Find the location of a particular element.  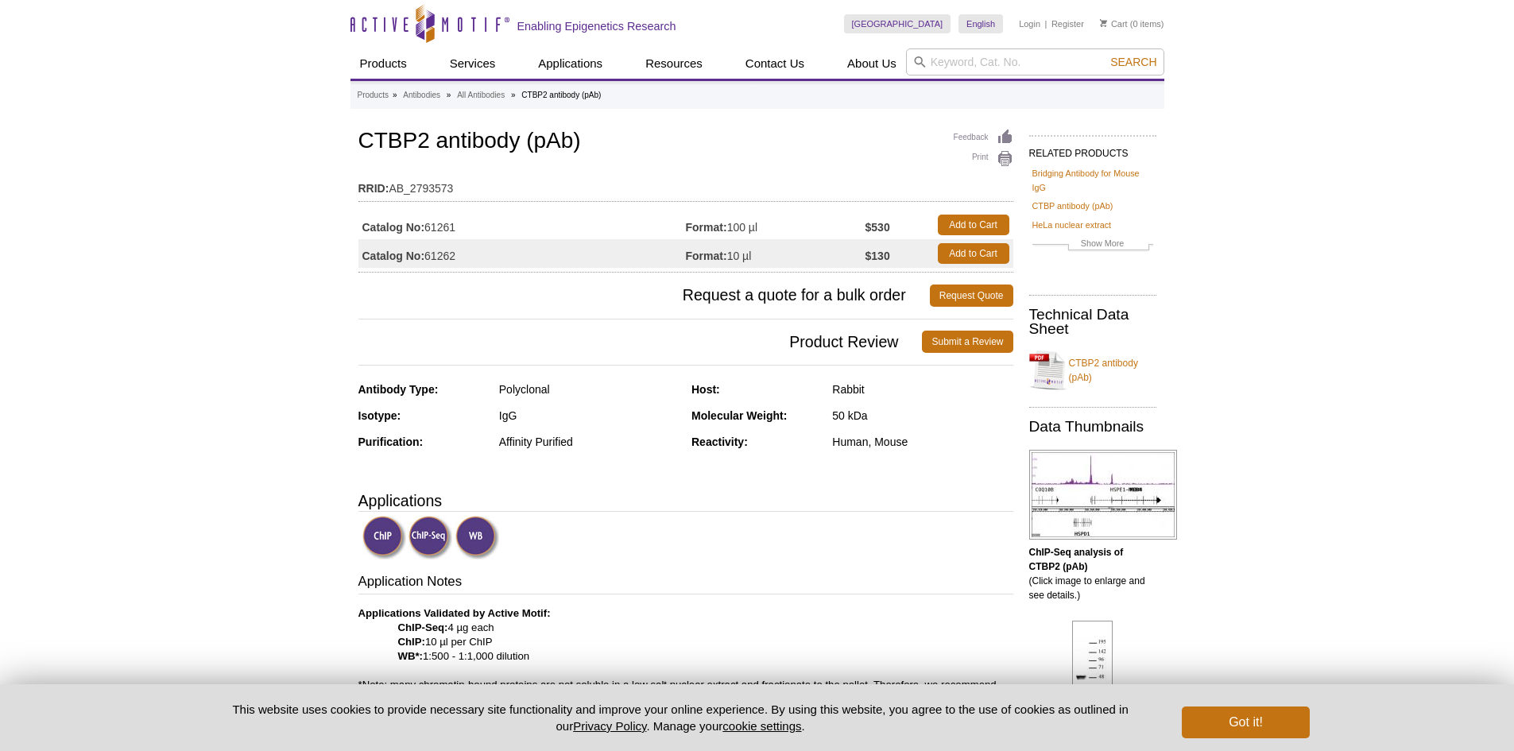

h3: Applications is located at coordinates (686, 501).